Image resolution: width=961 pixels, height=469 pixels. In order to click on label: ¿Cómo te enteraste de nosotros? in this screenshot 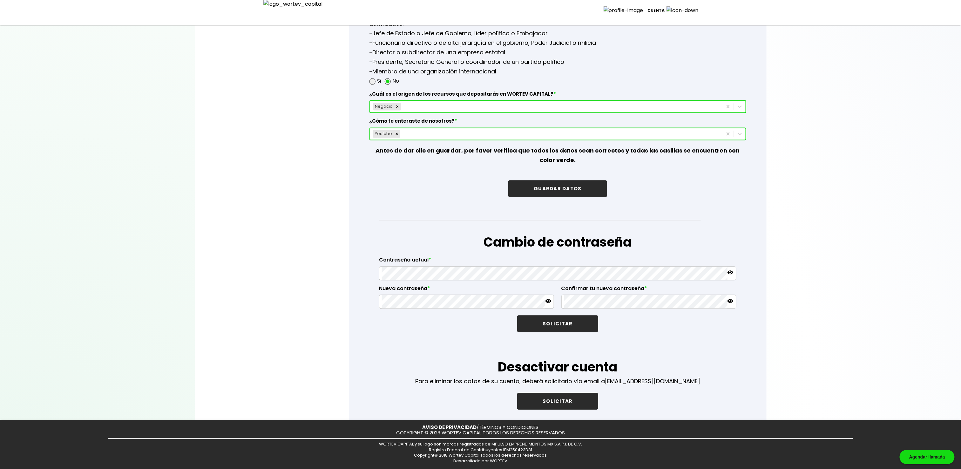, I will do `click(558, 123)`.